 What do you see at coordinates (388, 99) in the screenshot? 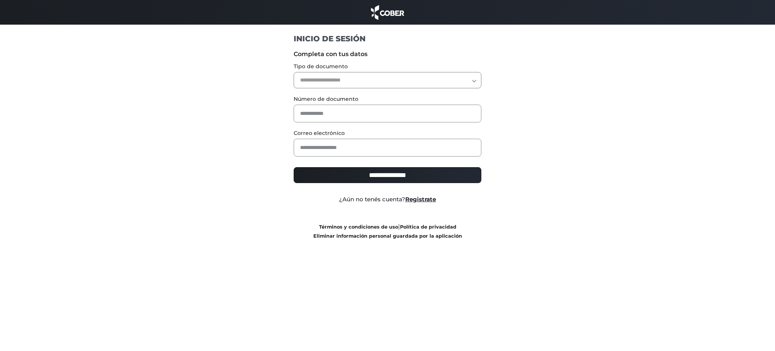
I see `label: Número de documento` at bounding box center [388, 99].